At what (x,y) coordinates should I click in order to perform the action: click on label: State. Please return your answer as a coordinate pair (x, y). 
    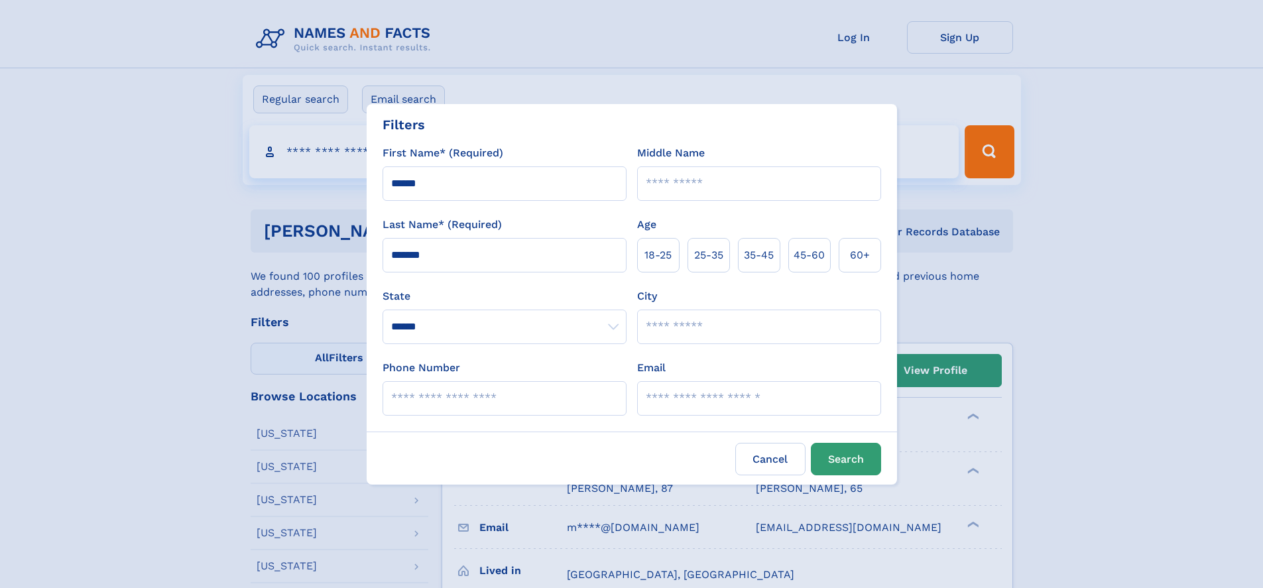
    Looking at the image, I should click on (505, 296).